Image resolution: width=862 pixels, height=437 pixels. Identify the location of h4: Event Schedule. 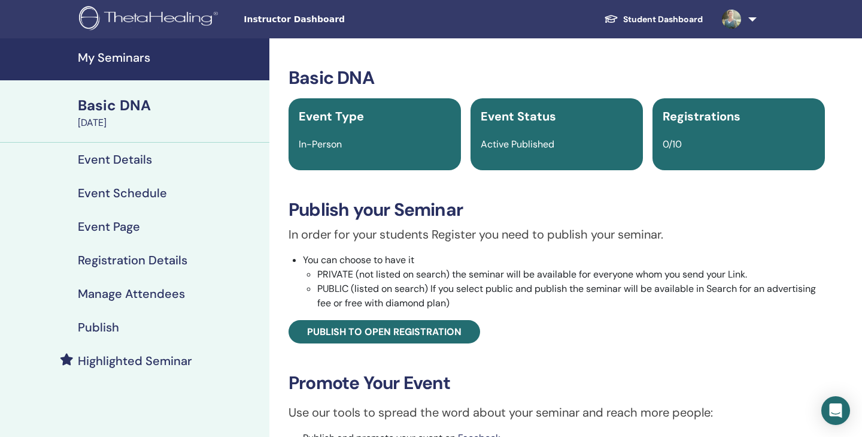
(122, 193).